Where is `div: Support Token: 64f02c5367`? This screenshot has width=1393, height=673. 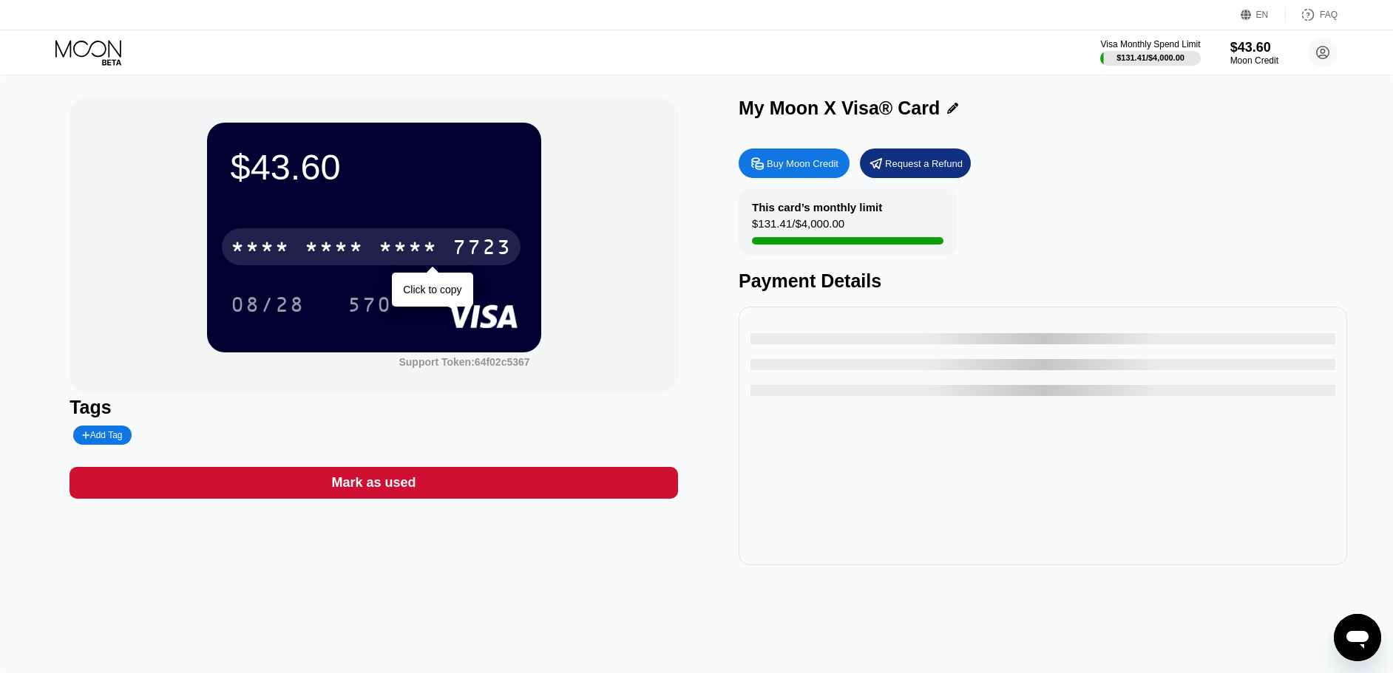 div: Support Token: 64f02c5367 is located at coordinates (463, 362).